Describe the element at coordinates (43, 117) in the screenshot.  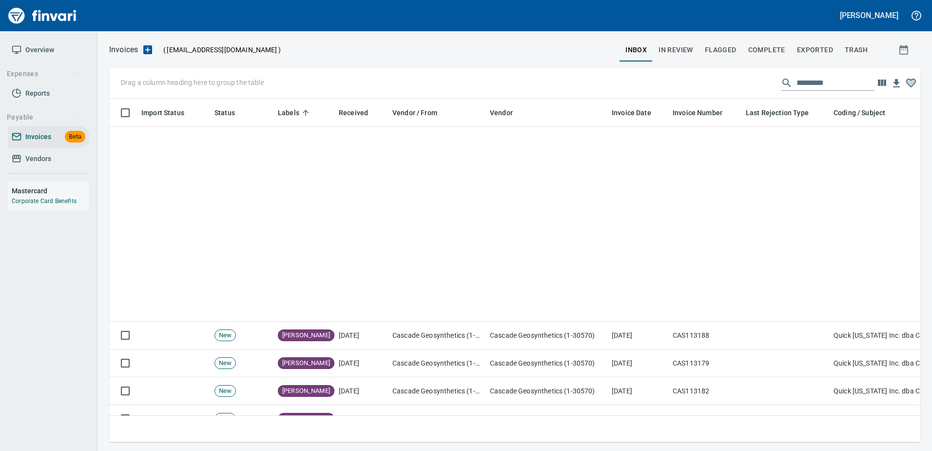
I see `button: Payable` at that location.